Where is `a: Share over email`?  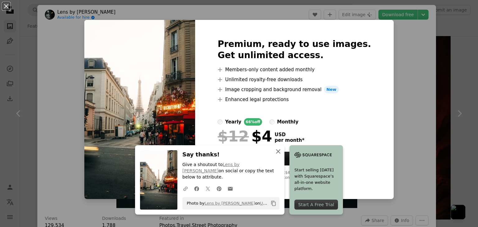
a: Share over email is located at coordinates (230, 189).